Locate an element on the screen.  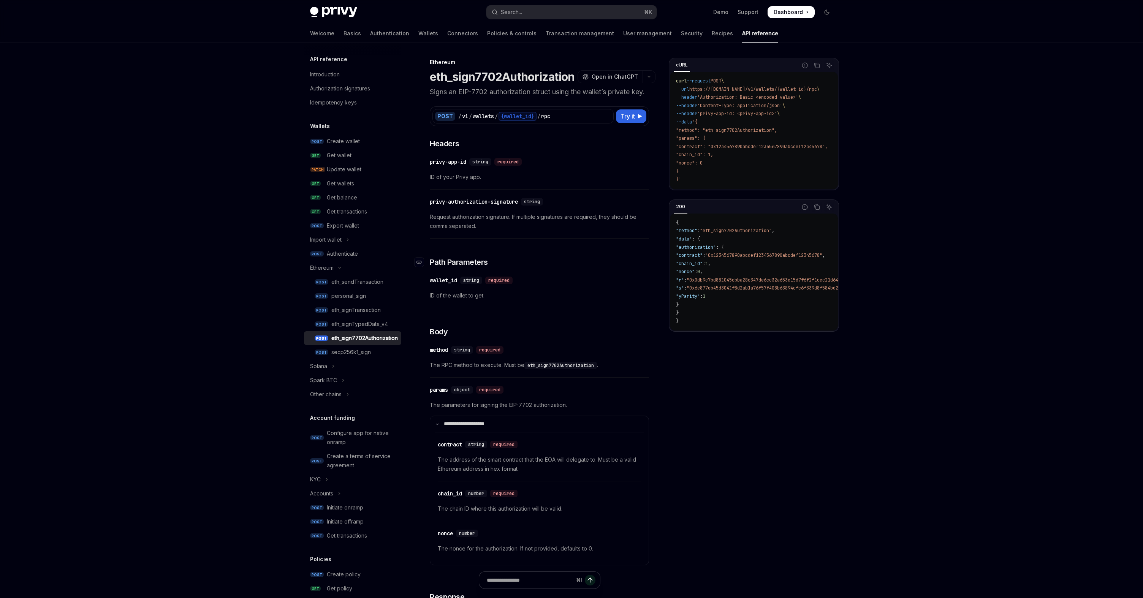
a: Support is located at coordinates (748, 12).